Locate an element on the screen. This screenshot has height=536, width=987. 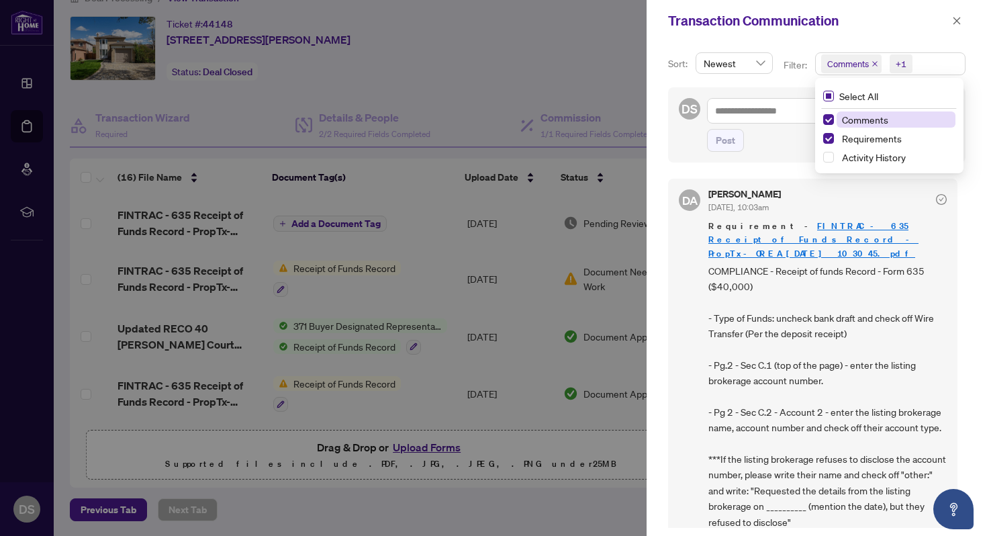
div: Transaction Communication is located at coordinates (808, 21).